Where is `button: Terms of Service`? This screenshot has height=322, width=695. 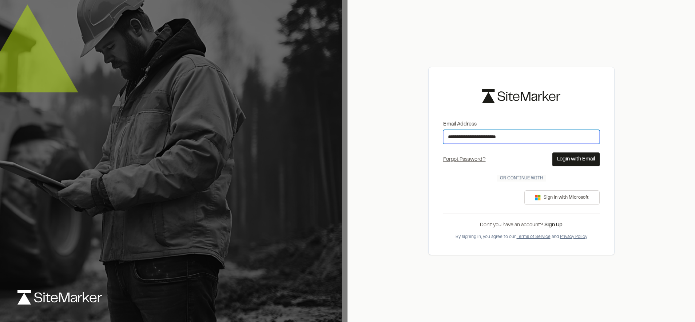
button: Terms of Service is located at coordinates (534, 237).